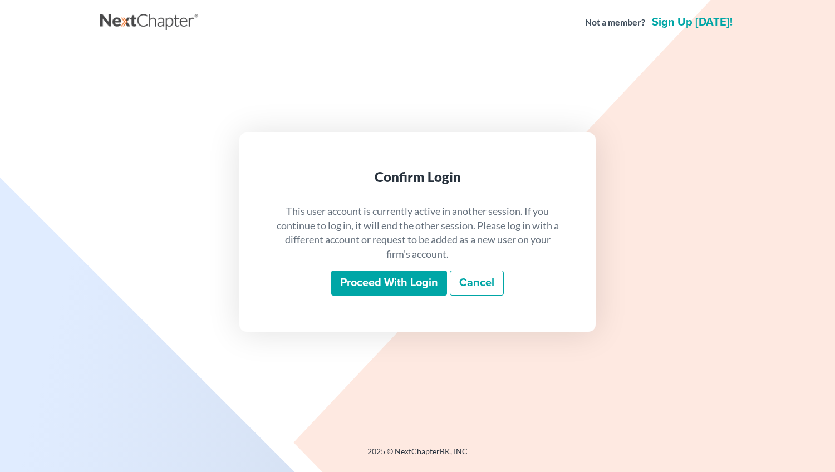  What do you see at coordinates (418, 177) in the screenshot?
I see `div: Confirm Login` at bounding box center [418, 177].